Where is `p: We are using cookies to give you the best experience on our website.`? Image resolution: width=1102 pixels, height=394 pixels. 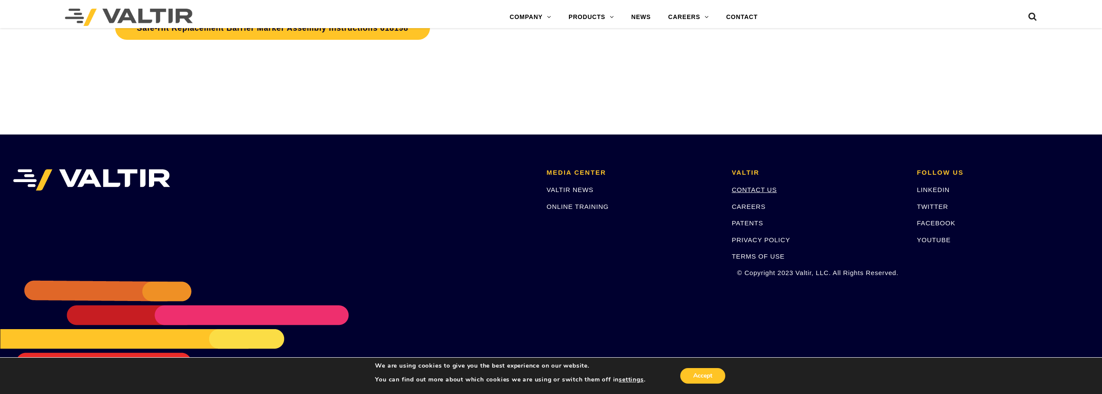
p: We are using cookies to give you the best experience on our website. is located at coordinates (510, 366).